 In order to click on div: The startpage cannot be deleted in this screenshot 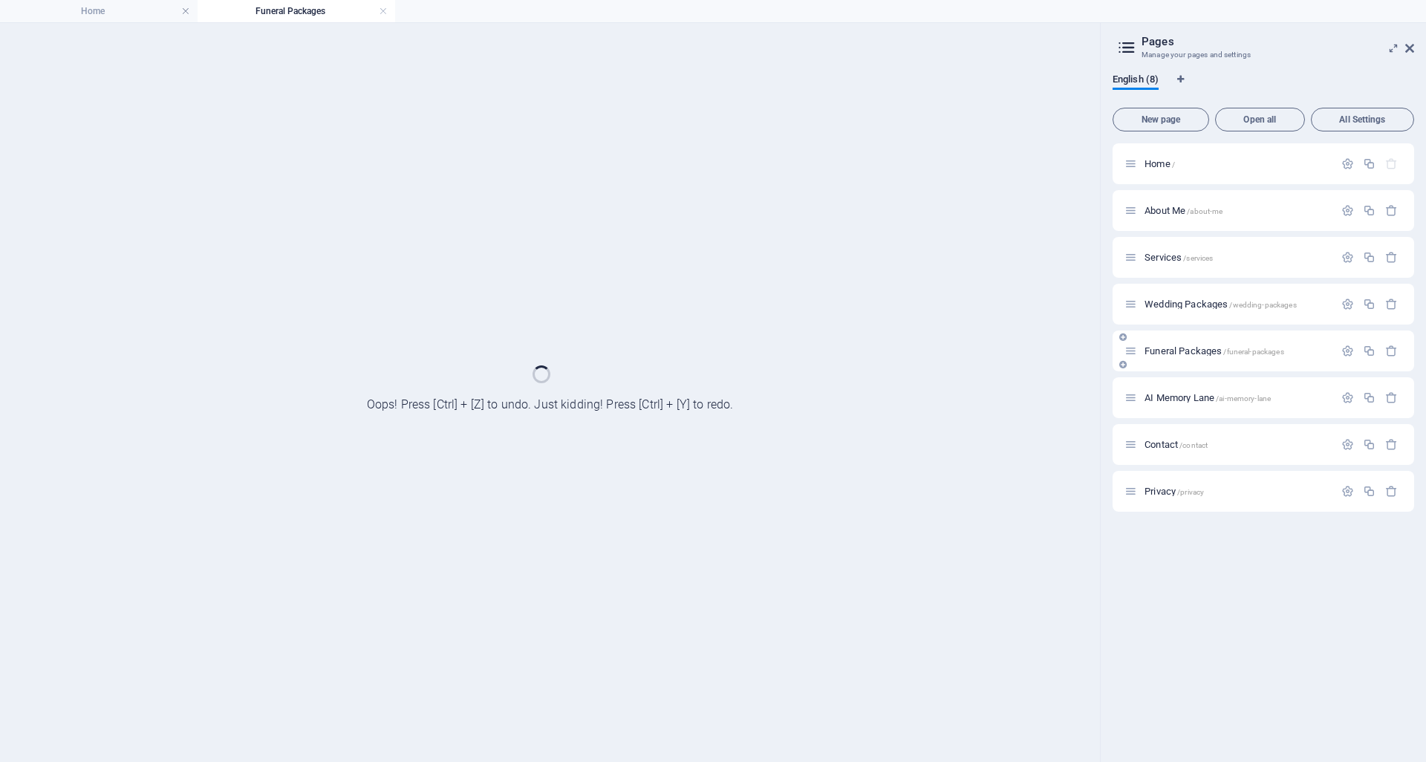, I will do `click(1391, 163)`.